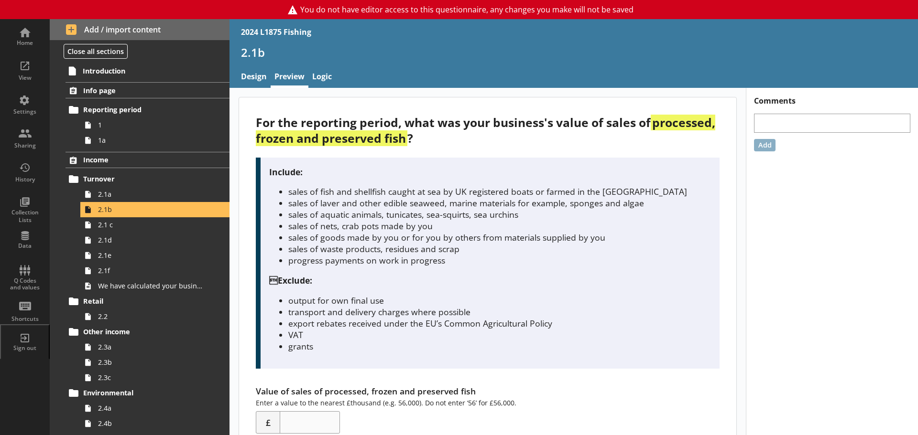 This screenshot has width=918, height=435. What do you see at coordinates (151, 408) in the screenshot?
I see `span: 2.4a` at bounding box center [151, 408].